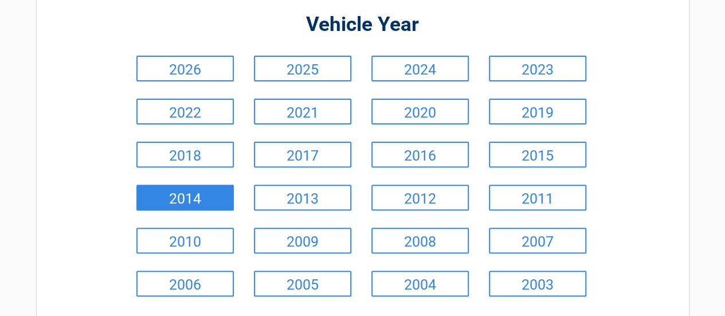 Image resolution: width=725 pixels, height=316 pixels. I want to click on a: 2009, so click(303, 240).